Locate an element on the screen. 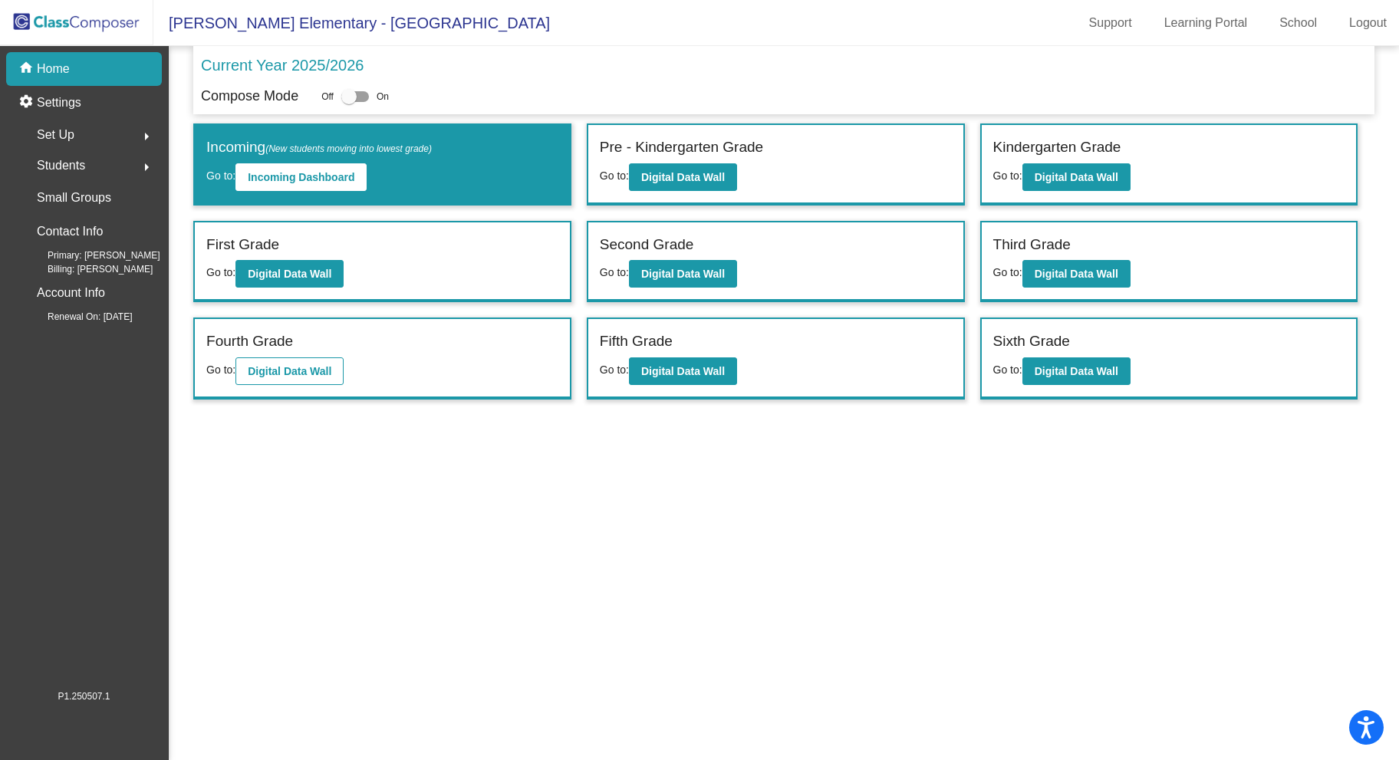  button: Incoming Dashboard is located at coordinates (301, 177).